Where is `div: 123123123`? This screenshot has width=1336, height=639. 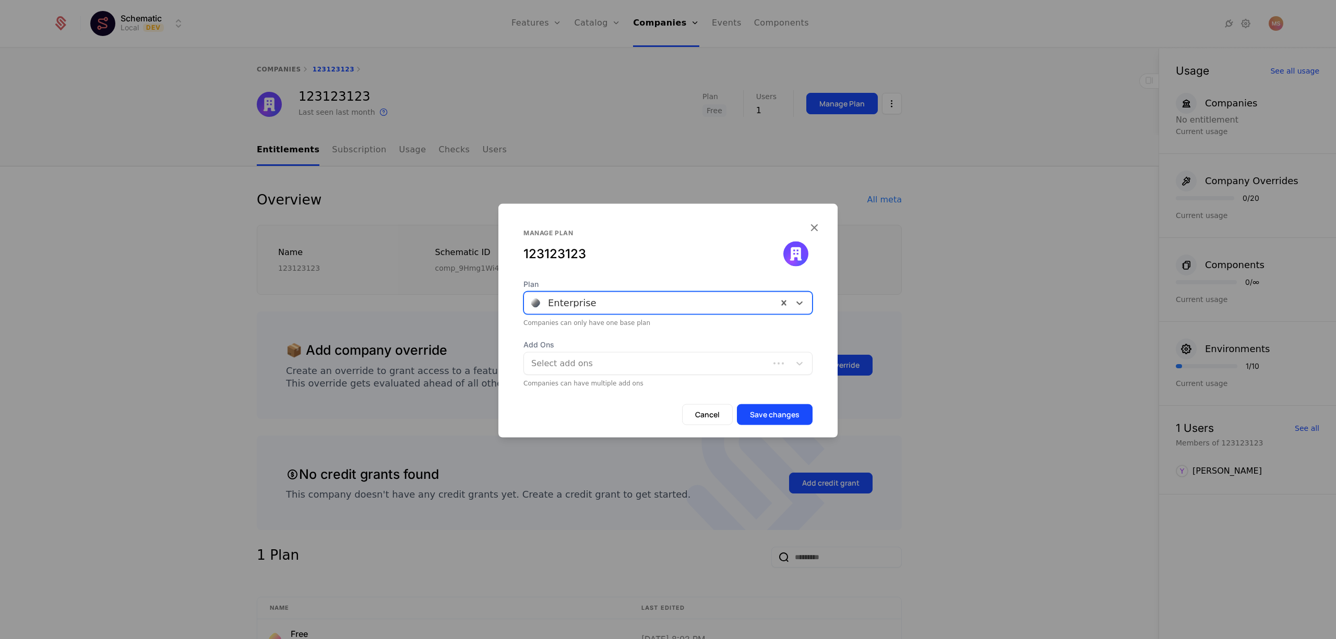
div: 123123123 is located at coordinates (653, 254).